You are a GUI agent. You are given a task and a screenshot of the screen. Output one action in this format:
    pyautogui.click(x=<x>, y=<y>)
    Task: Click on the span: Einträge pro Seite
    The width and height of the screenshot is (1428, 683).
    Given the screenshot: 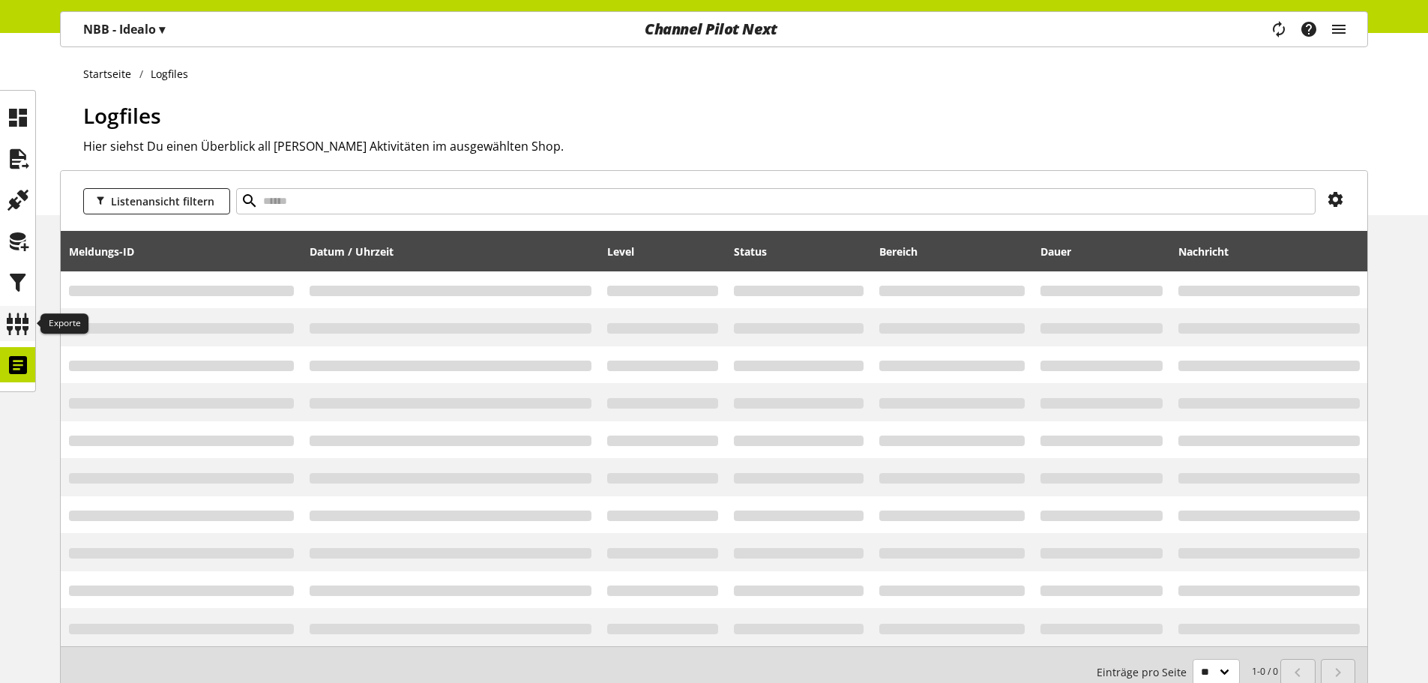 What is the action you would take?
    pyautogui.click(x=1145, y=672)
    